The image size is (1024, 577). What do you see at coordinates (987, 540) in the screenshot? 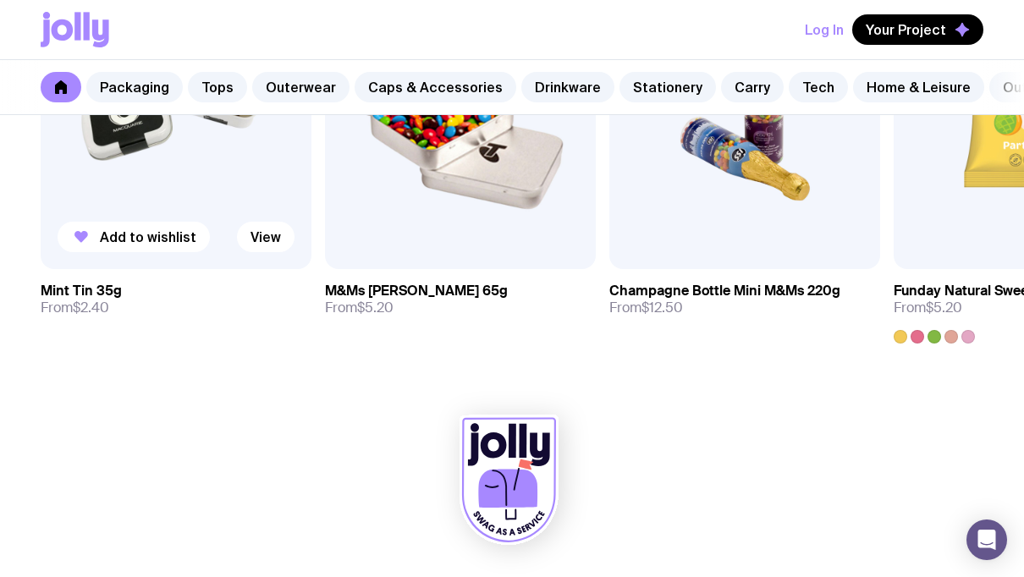
I see `div: Open Intercom Messenger` at bounding box center [987, 540].